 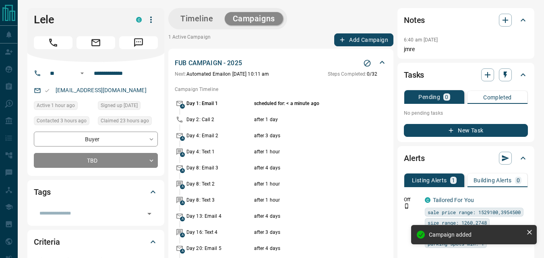 I want to click on h2: Criteria, so click(x=47, y=242).